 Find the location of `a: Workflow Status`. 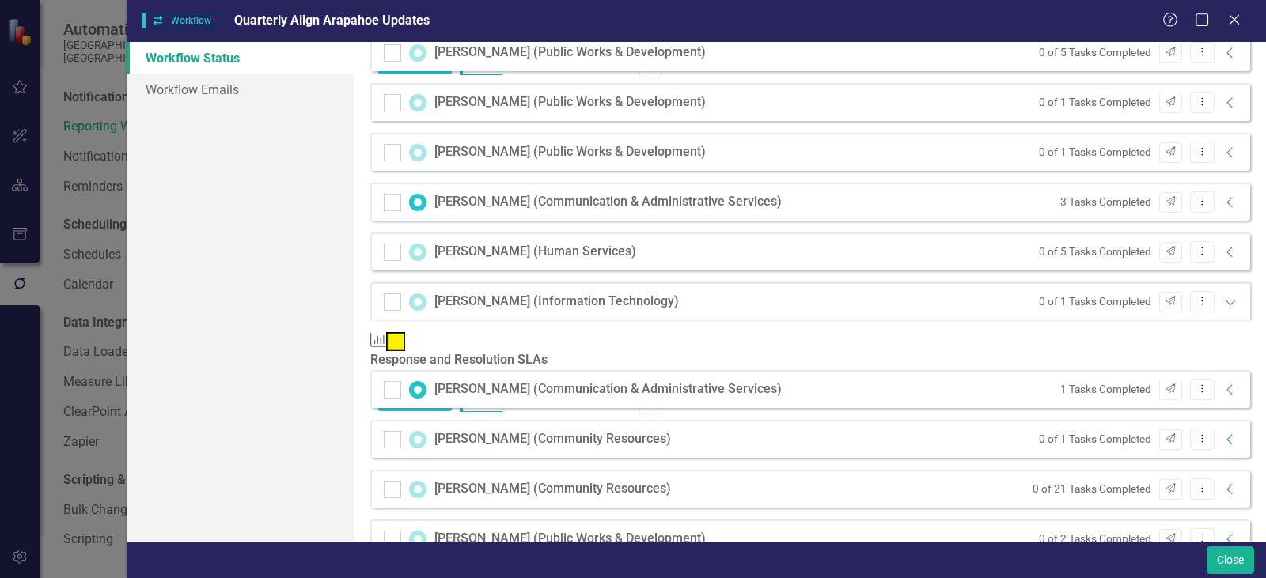

a: Workflow Status is located at coordinates (241, 58).